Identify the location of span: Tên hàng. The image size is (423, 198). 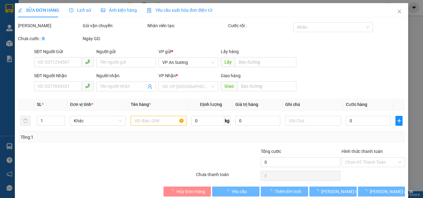
(141, 105).